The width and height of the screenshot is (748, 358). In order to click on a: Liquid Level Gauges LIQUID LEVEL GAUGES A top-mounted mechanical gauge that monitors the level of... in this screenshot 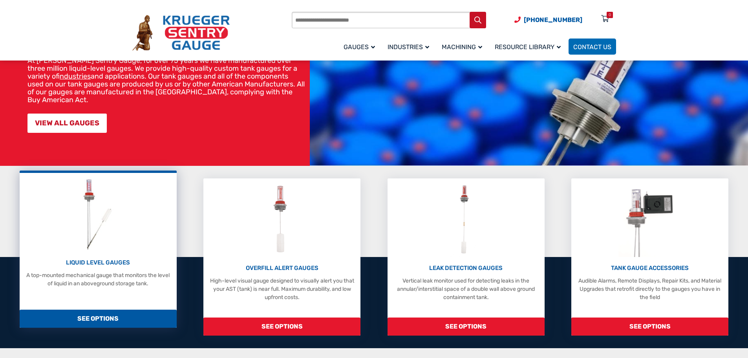, I will do `click(98, 249)`.